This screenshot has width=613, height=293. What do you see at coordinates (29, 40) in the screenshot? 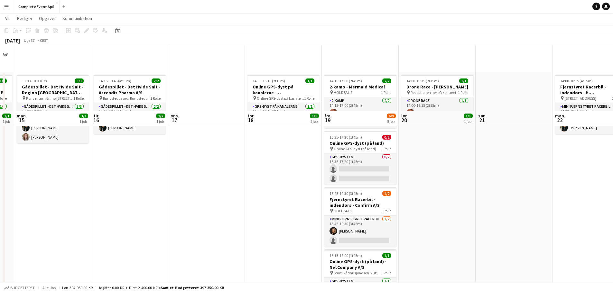
I see `span: Uge 37` at bounding box center [29, 40].